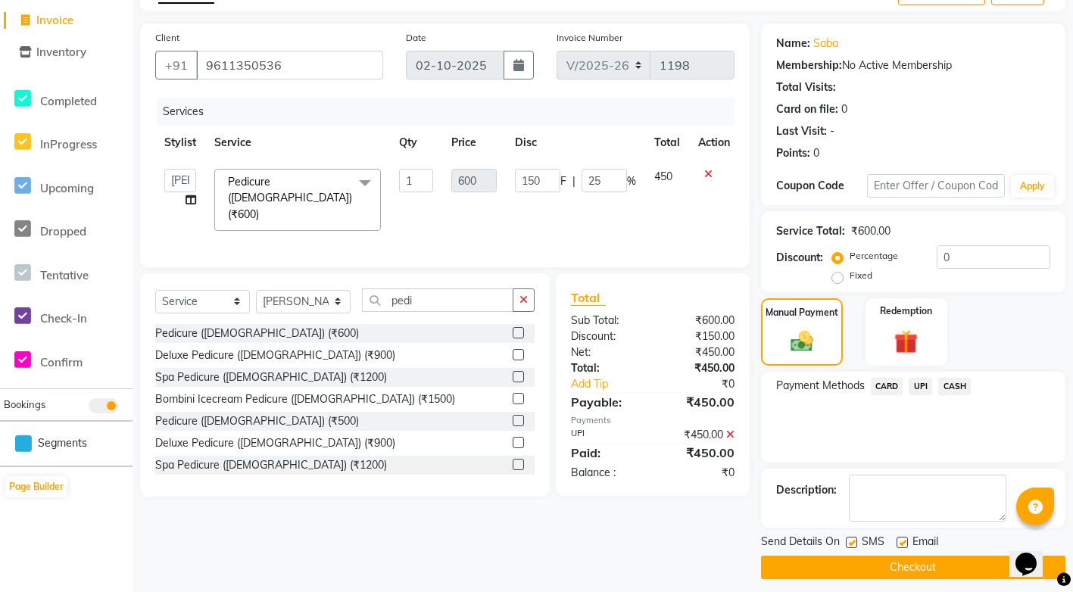  What do you see at coordinates (800, 543) in the screenshot?
I see `span: Send Details On` at bounding box center [800, 543].